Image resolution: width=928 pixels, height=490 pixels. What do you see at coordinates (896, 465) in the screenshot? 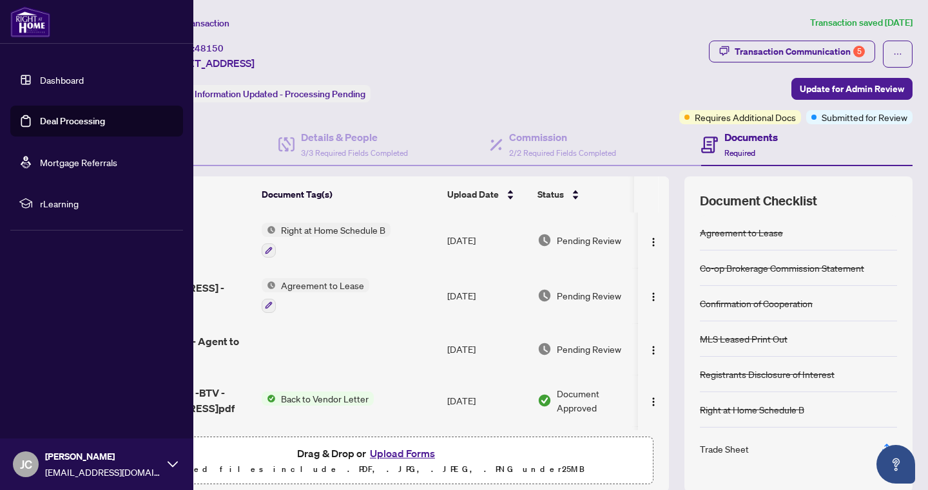
I see `button: Open asap` at bounding box center [896, 465].